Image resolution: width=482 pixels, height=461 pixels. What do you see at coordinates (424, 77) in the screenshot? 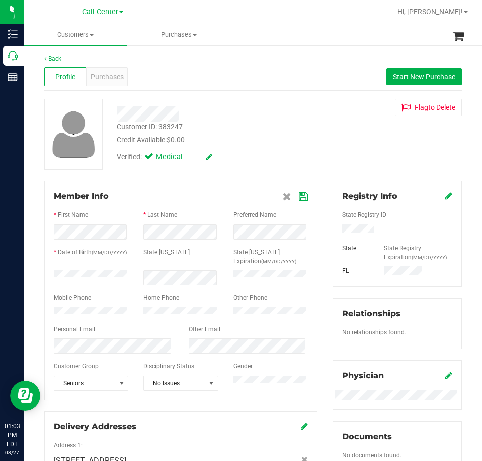
I see `button: Start New Purchase` at bounding box center [424, 77].